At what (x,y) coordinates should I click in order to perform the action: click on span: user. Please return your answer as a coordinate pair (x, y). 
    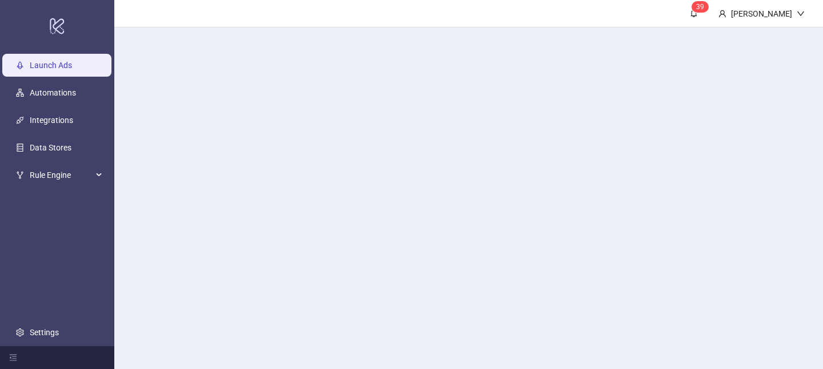
    Looking at the image, I should click on (722, 14).